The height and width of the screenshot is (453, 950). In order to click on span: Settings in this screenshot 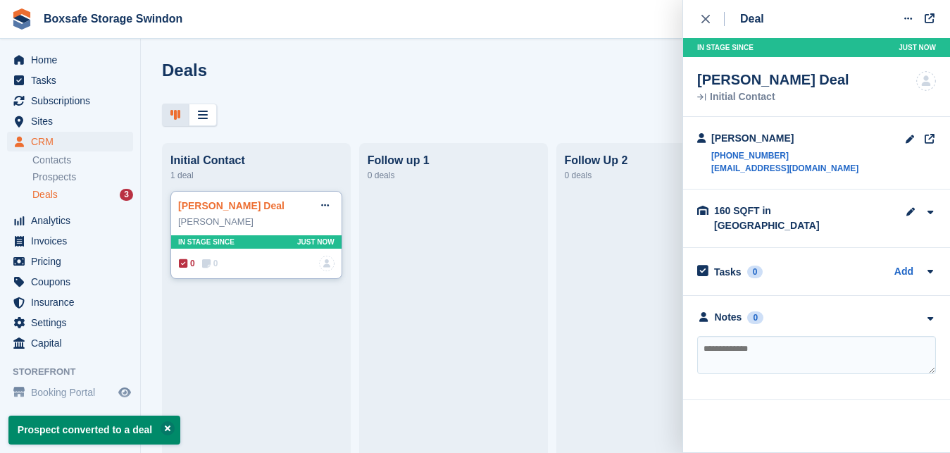, I will do `click(73, 322)`.